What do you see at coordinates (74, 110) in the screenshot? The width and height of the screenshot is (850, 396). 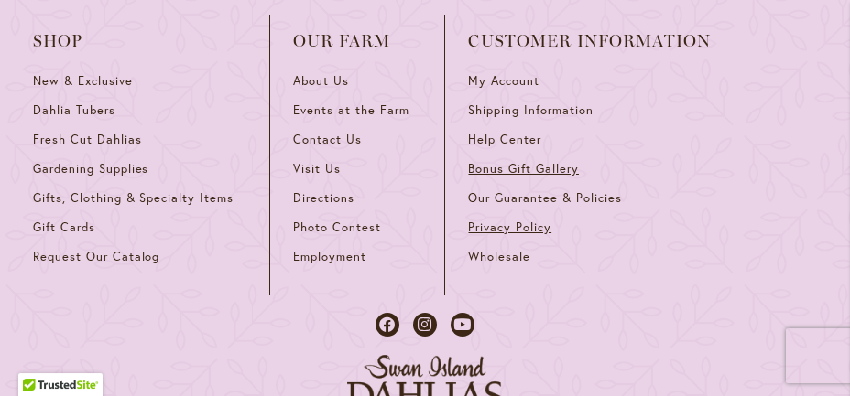 I see `span: Dahlia Tubers` at bounding box center [74, 110].